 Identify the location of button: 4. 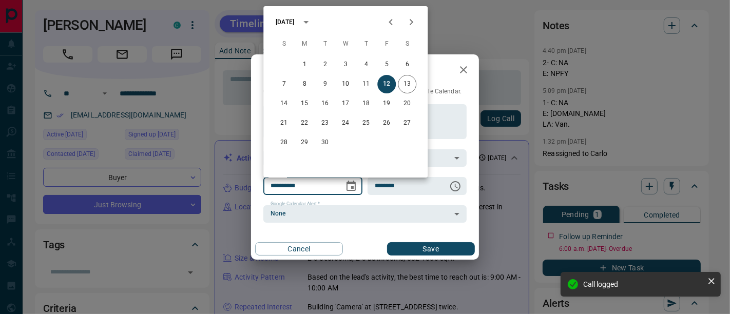
(366, 65).